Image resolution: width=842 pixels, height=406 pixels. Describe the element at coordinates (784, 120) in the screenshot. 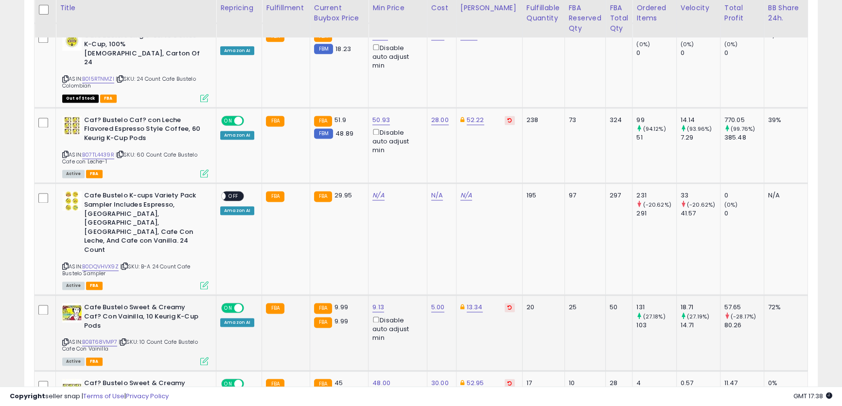

I see `div: 39%` at that location.